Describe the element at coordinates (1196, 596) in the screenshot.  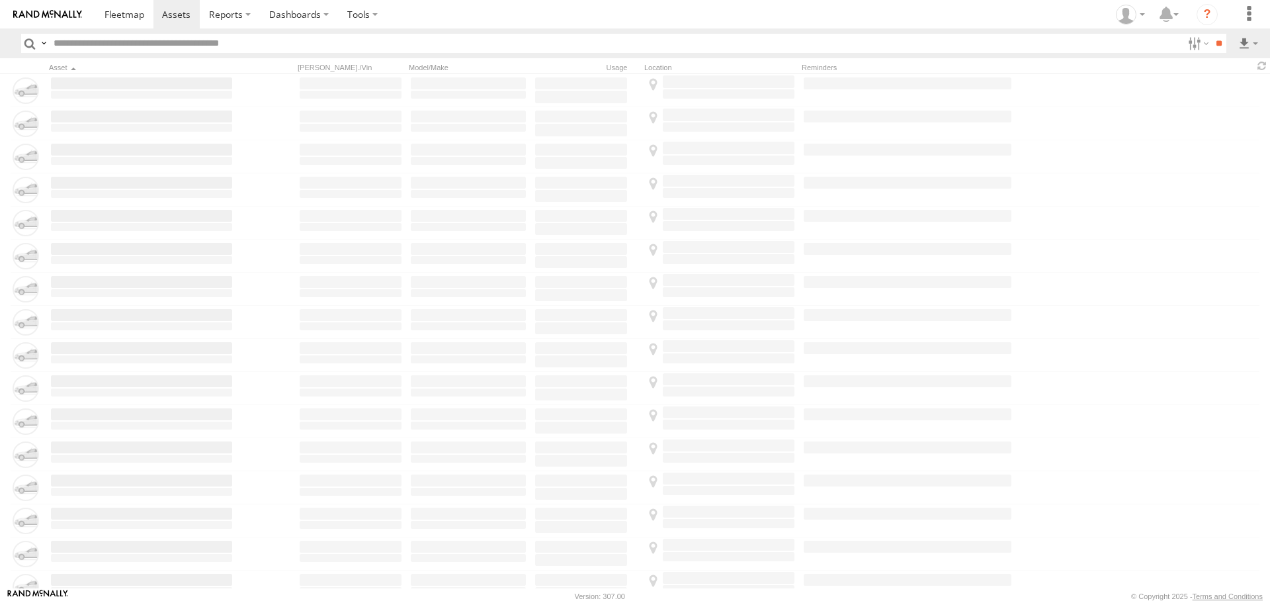
I see `div: © Copyright 2025 -` at that location.